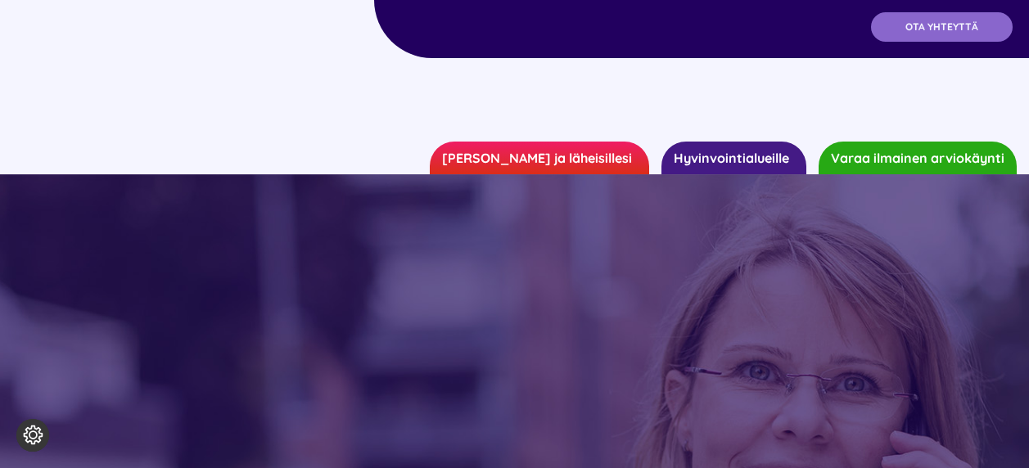 This screenshot has height=468, width=1029. I want to click on a: OTA YHTEYTTÄ, so click(941, 27).